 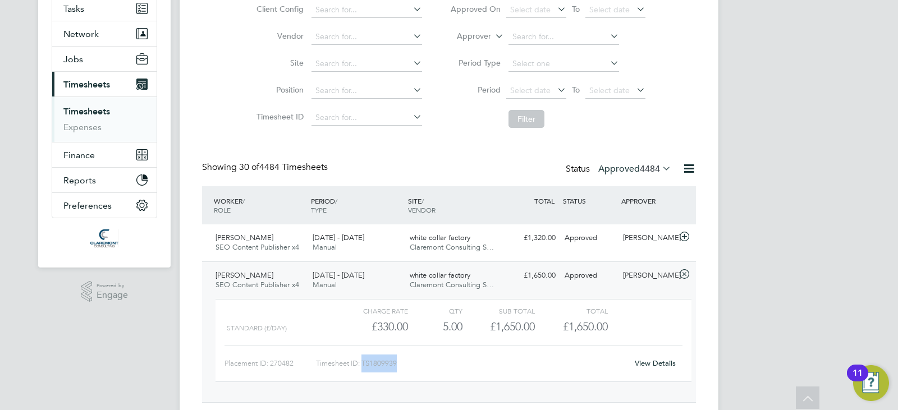 I want to click on button: Network, so click(x=104, y=34).